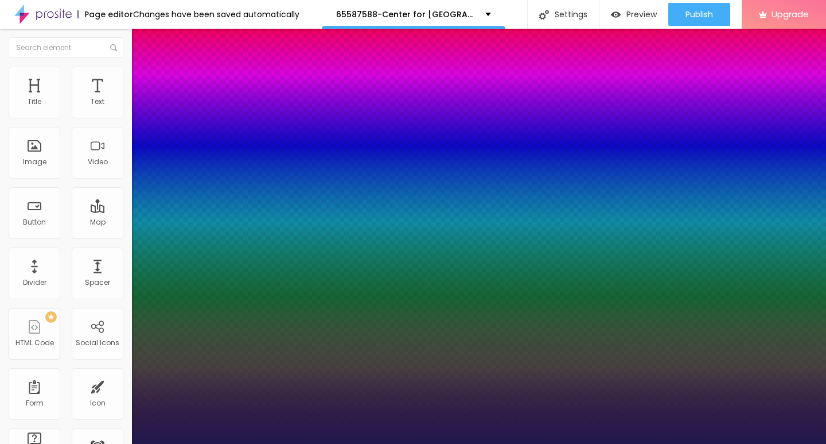  What do you see at coordinates (34, 102) in the screenshot?
I see `div: Title` at bounding box center [34, 102].